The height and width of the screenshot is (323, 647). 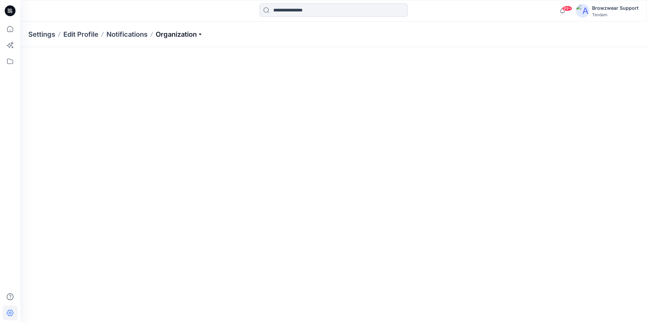 What do you see at coordinates (615, 8) in the screenshot?
I see `div: Browzwear Support` at bounding box center [615, 8].